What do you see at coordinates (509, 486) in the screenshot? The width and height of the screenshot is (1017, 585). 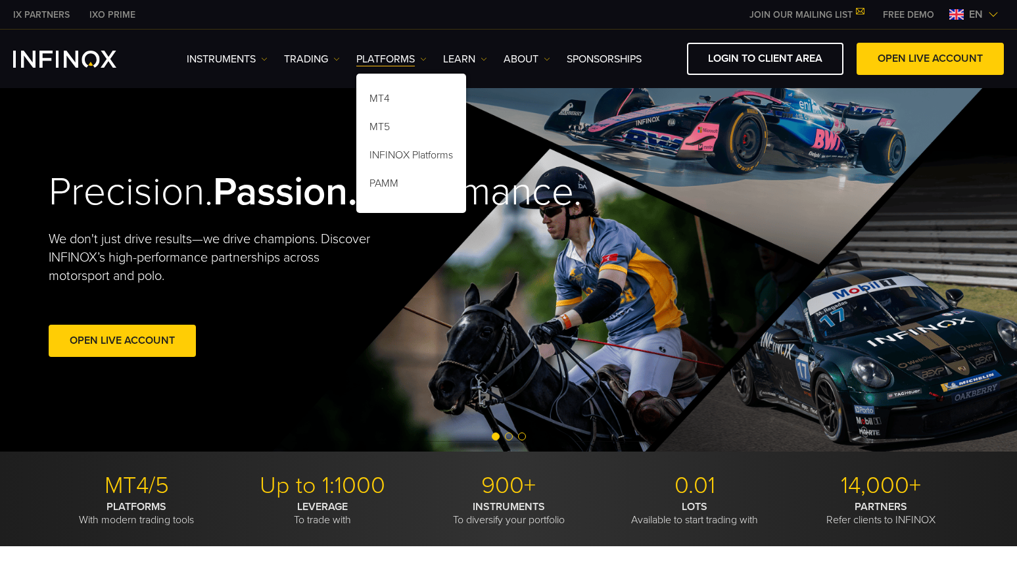 I see `p: 900+` at bounding box center [509, 486].